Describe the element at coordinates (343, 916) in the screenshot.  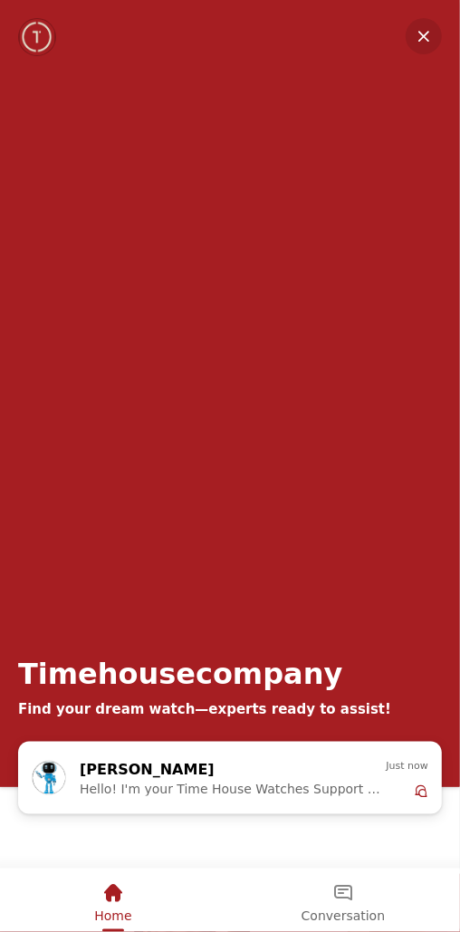
I see `span: Conversation` at that location.